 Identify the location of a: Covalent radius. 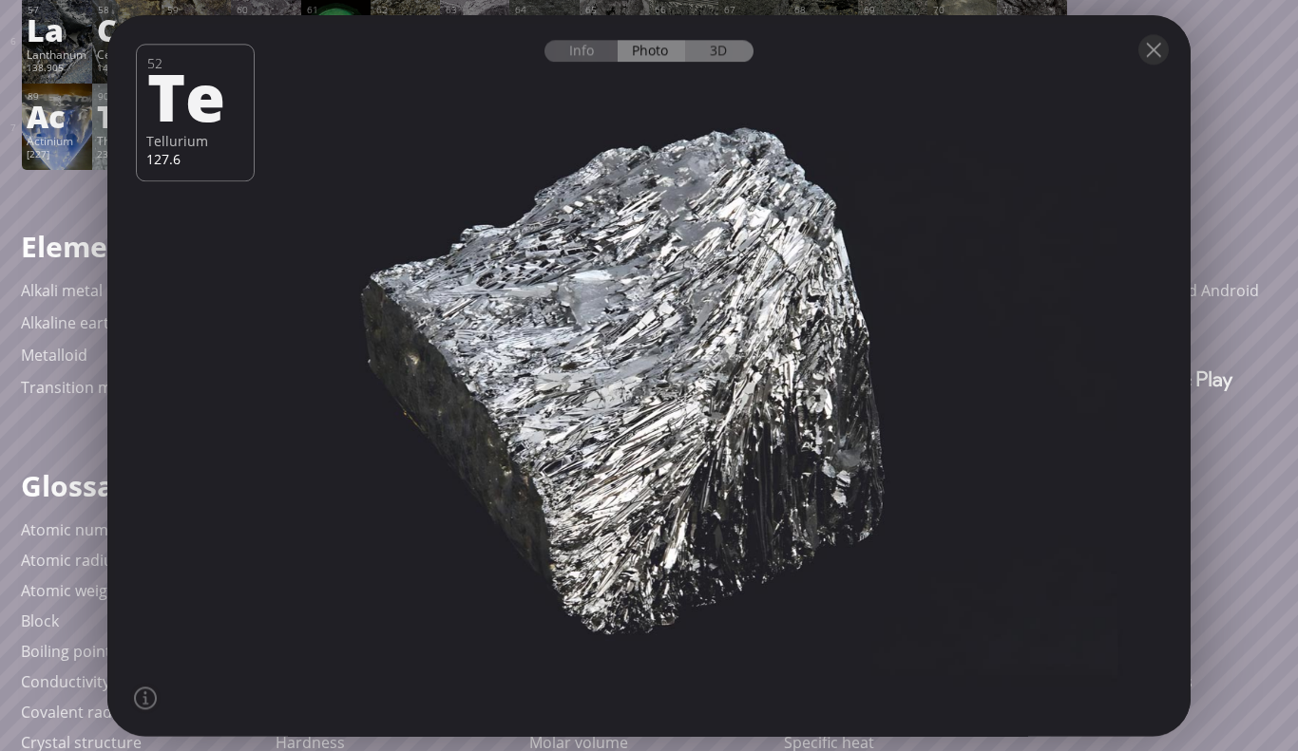
(77, 713).